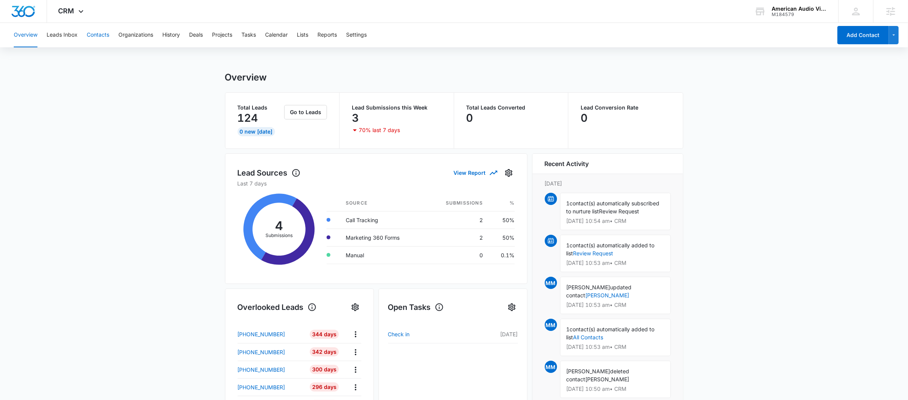 The image size is (908, 400). Describe the element at coordinates (619, 211) in the screenshot. I see `span: Review Request` at that location.